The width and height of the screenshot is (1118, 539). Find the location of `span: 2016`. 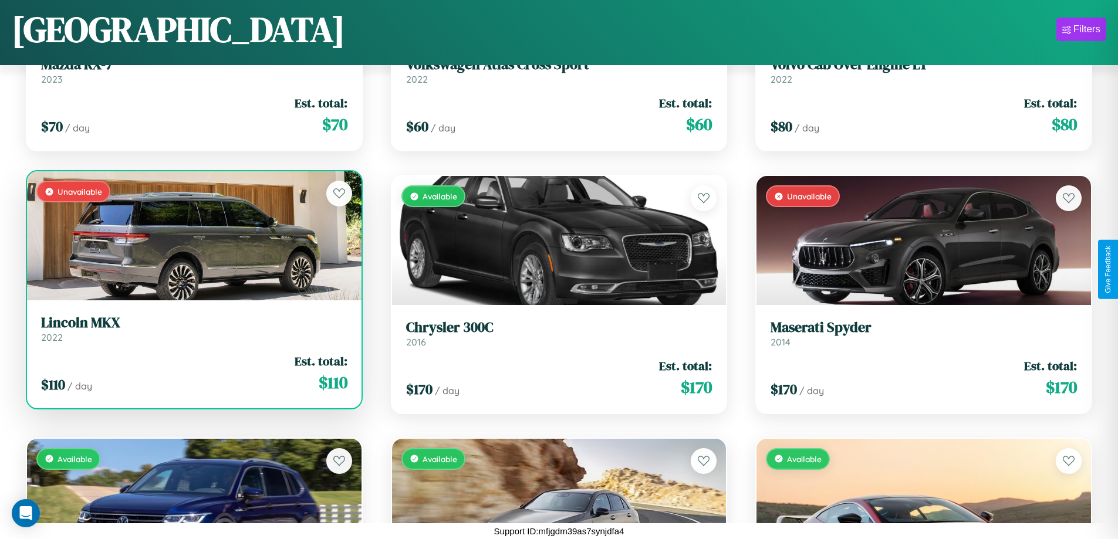

span: 2016 is located at coordinates (416, 342).